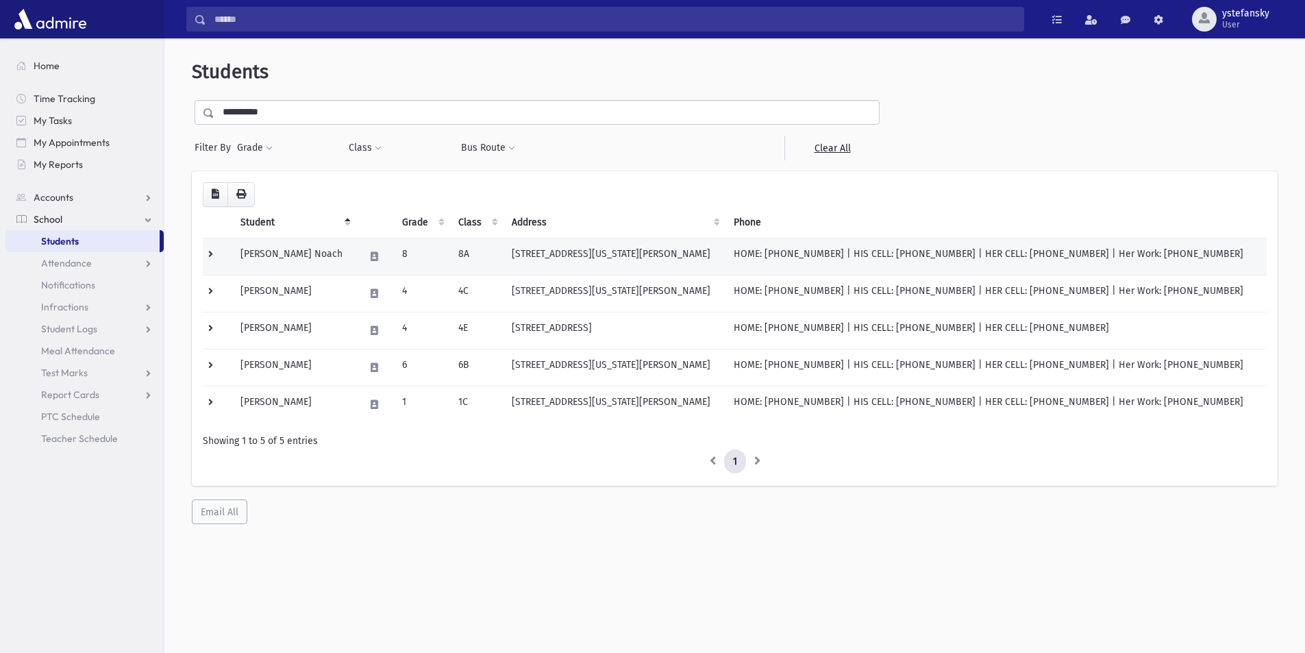 This screenshot has width=1305, height=653. Describe the element at coordinates (215, 195) in the screenshot. I see `button: CSV` at that location.